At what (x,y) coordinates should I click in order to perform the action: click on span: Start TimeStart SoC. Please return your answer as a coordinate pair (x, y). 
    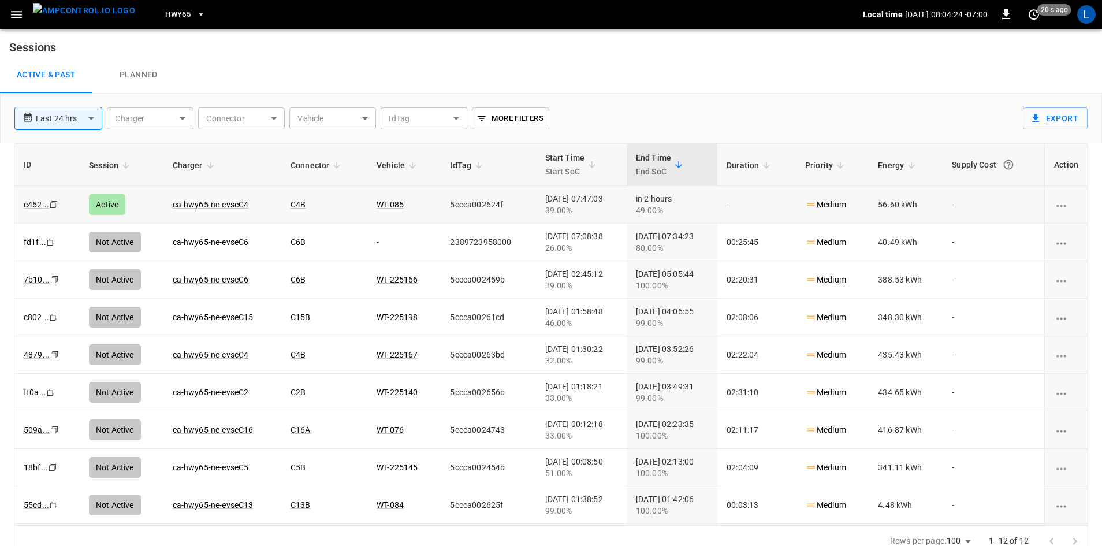
    Looking at the image, I should click on (572, 165).